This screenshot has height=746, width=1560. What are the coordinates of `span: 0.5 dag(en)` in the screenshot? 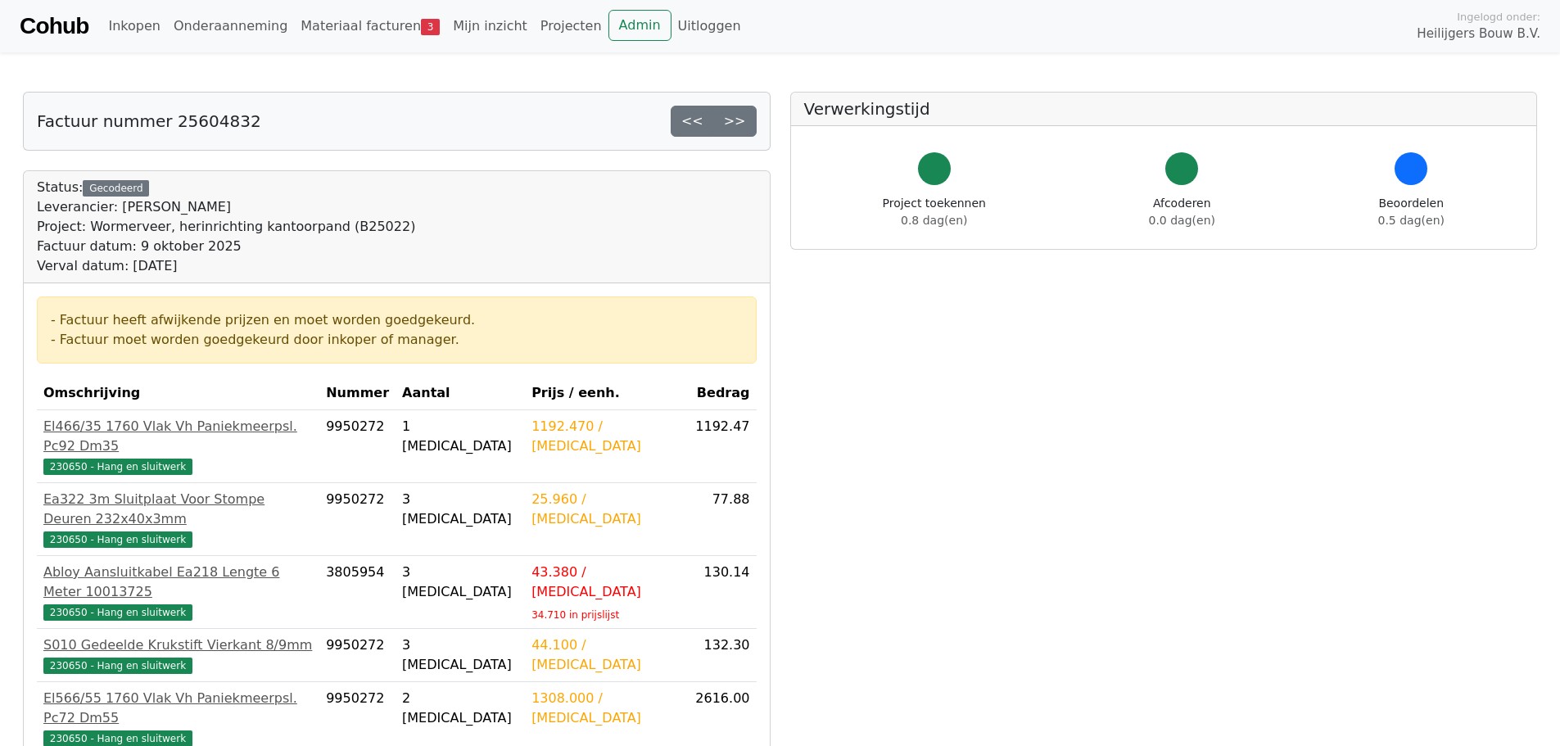 It's located at (1411, 220).